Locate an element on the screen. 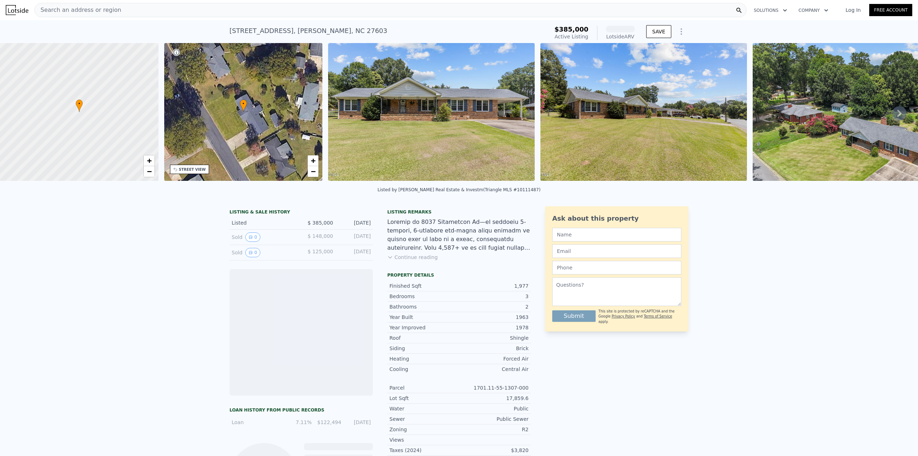 The width and height of the screenshot is (918, 456). img: Lotside is located at coordinates (17, 10).